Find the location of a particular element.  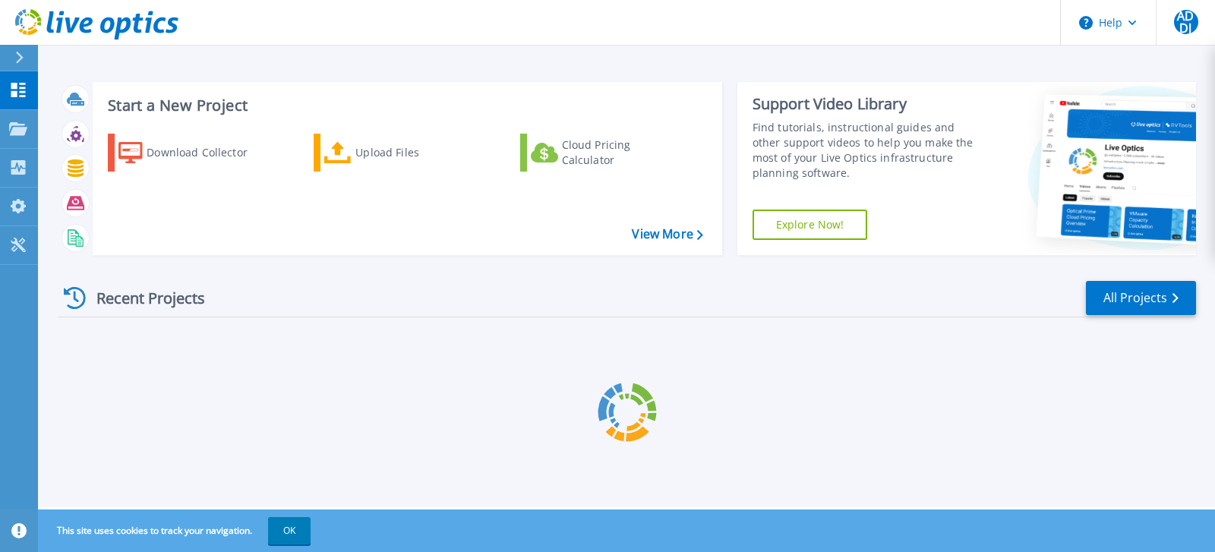

span: This site uses cookies to track your navigation. is located at coordinates (176, 531).